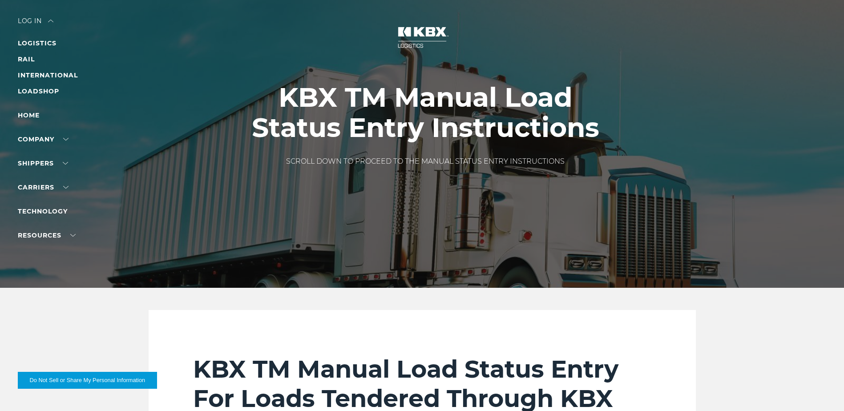 Image resolution: width=844 pixels, height=411 pixels. I want to click on a: Carriers, so click(43, 187).